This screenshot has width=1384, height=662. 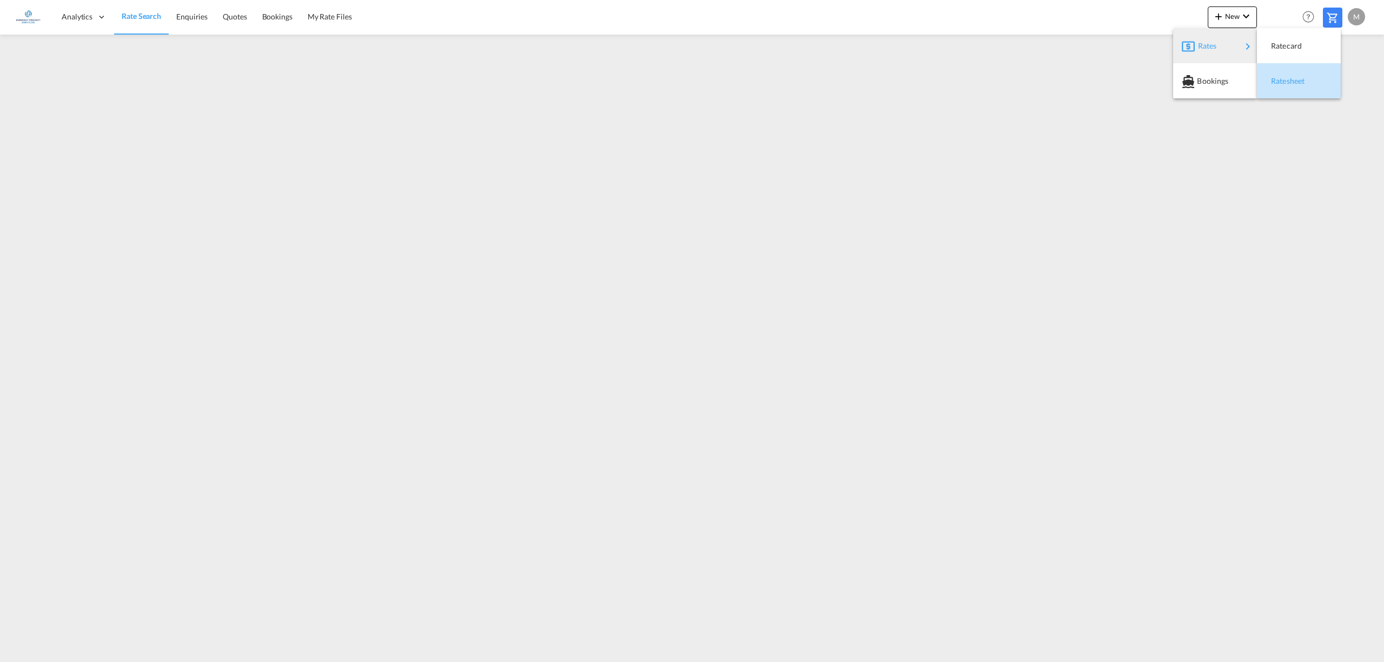 I want to click on span: Ratecard, so click(x=1277, y=46).